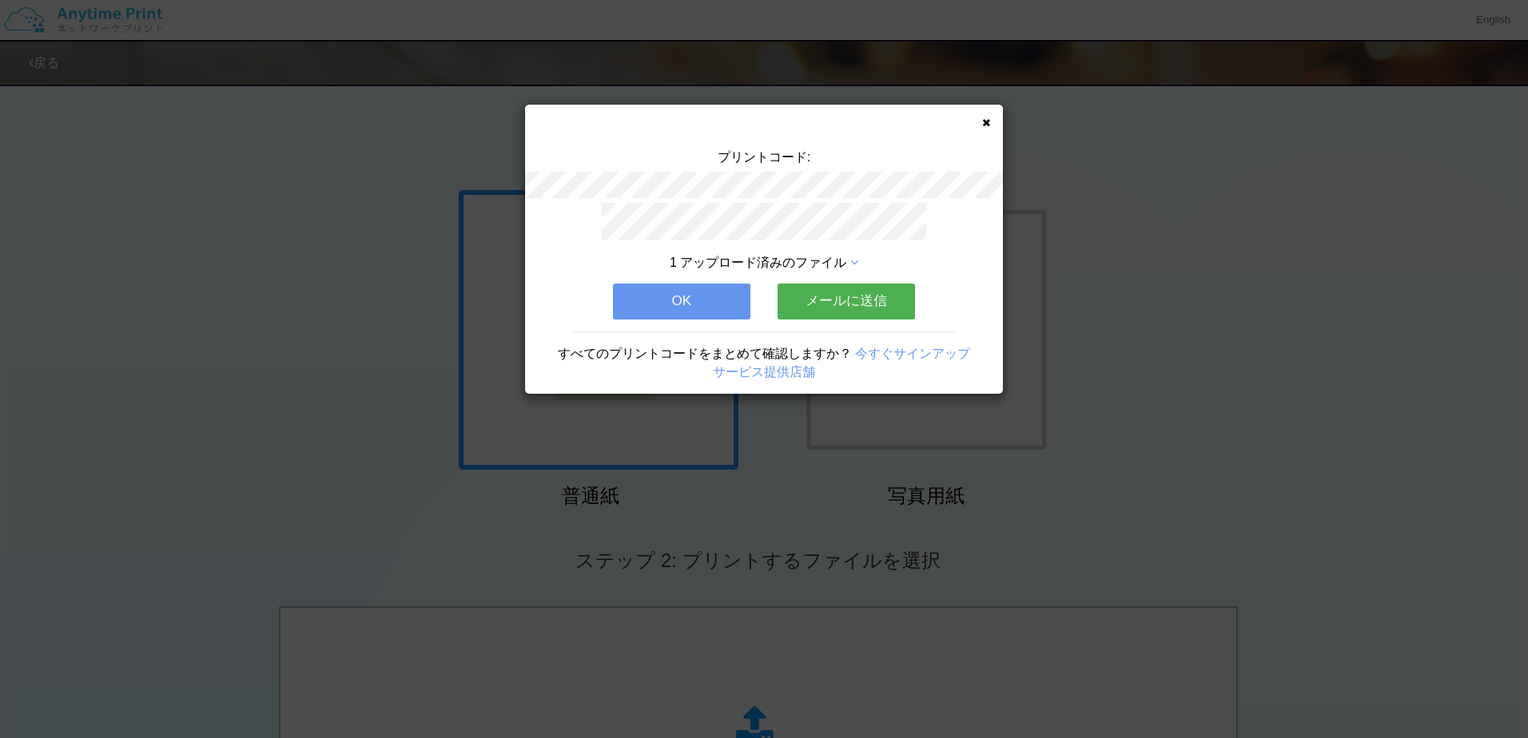  Describe the element at coordinates (682, 301) in the screenshot. I see `button: OK` at that location.